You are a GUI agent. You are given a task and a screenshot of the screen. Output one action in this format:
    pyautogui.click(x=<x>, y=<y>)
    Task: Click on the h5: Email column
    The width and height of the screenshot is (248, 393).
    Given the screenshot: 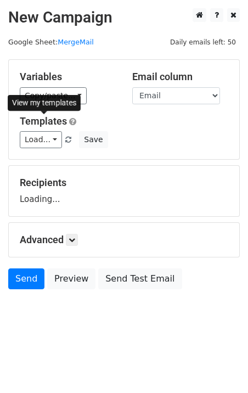 What is the action you would take?
    pyautogui.click(x=180, y=77)
    